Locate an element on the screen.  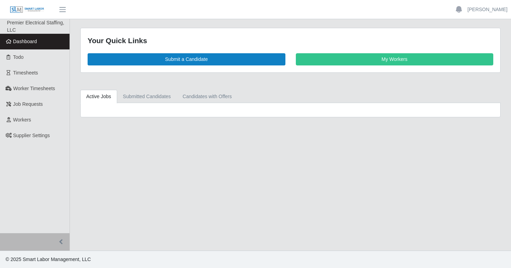
a: Submit a Candidate is located at coordinates (186, 59).